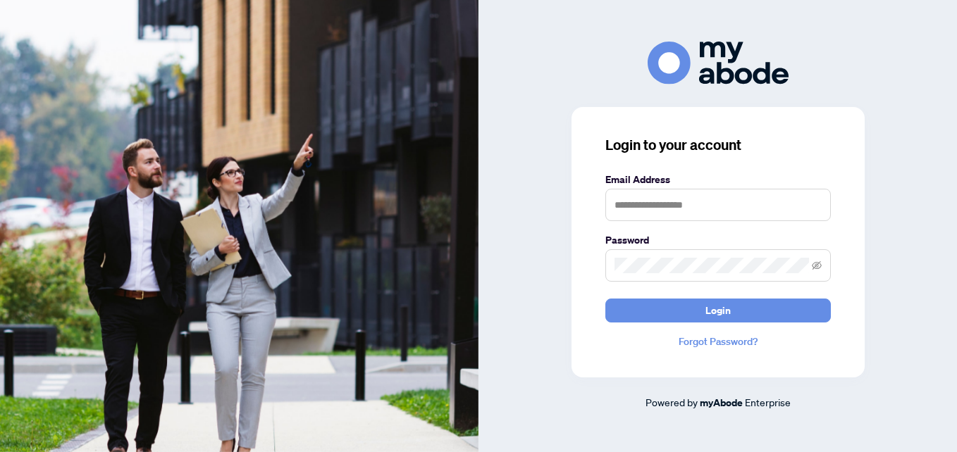 This screenshot has height=452, width=957. What do you see at coordinates (816, 266) in the screenshot?
I see `span: eye-invisible` at bounding box center [816, 266].